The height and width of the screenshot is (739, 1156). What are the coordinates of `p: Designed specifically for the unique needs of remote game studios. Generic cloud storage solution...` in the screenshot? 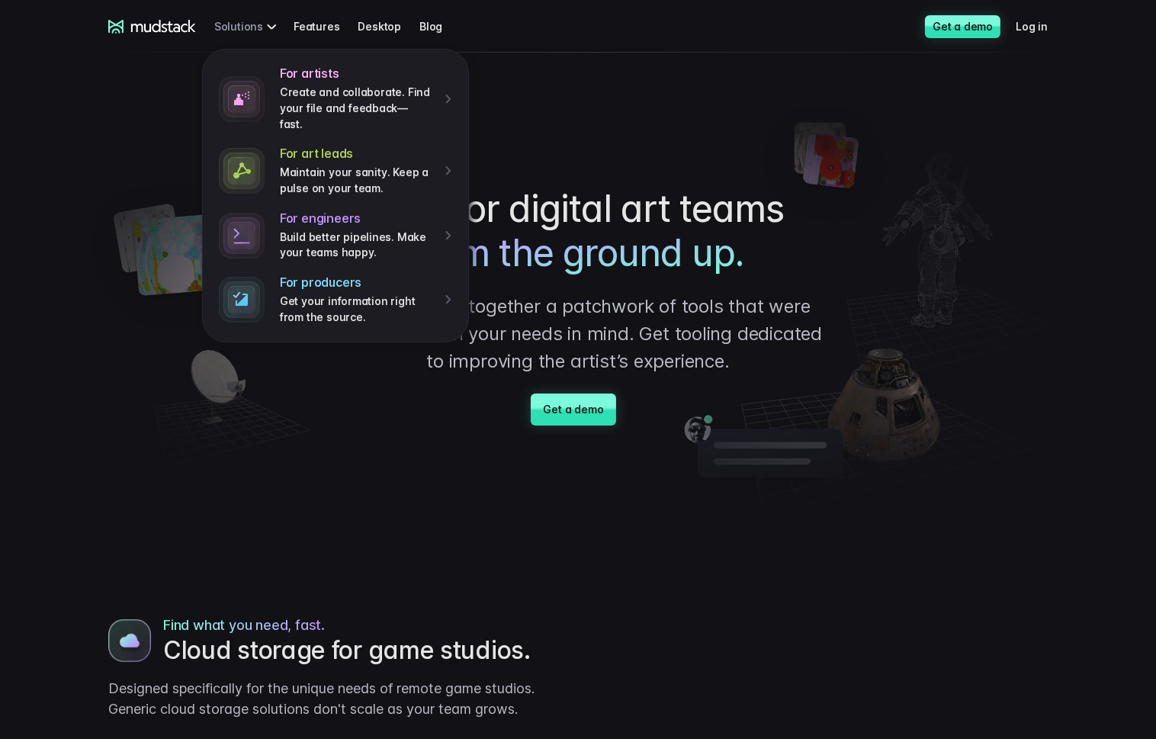 It's located at (337, 698).